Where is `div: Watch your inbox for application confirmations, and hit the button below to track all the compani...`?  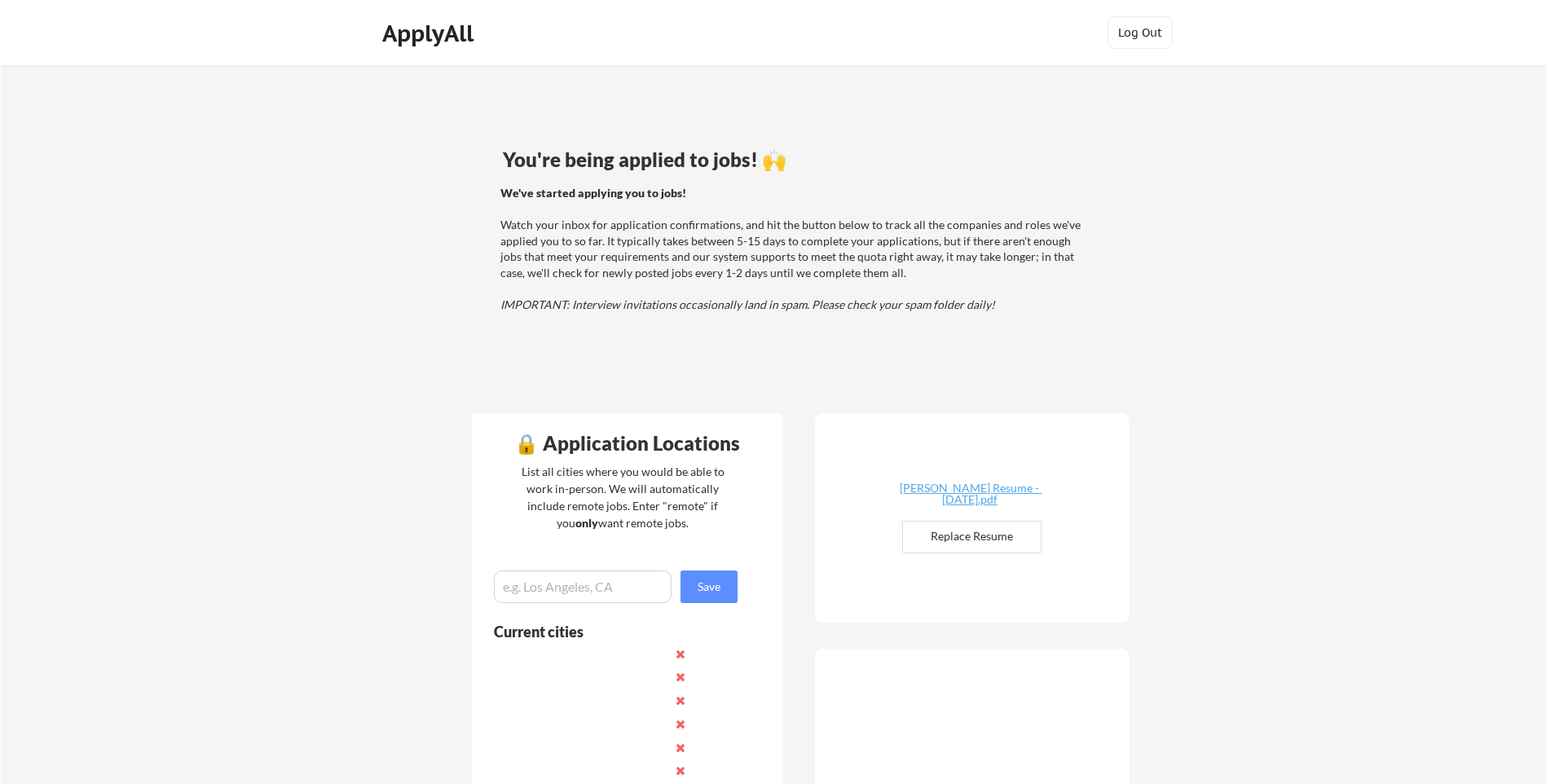
div: Watch your inbox for application confirmations, and hit the button below to track all the compani... is located at coordinates (794, 248).